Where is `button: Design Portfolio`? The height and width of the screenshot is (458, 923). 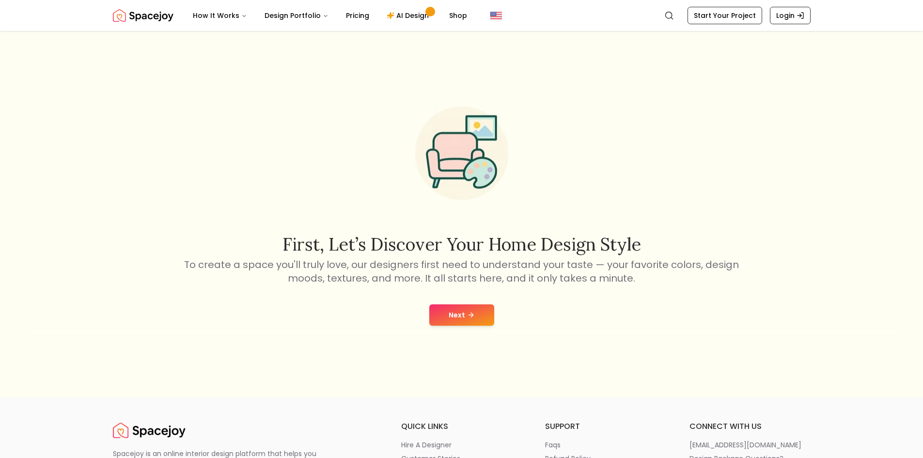
button: Design Portfolio is located at coordinates (297, 16).